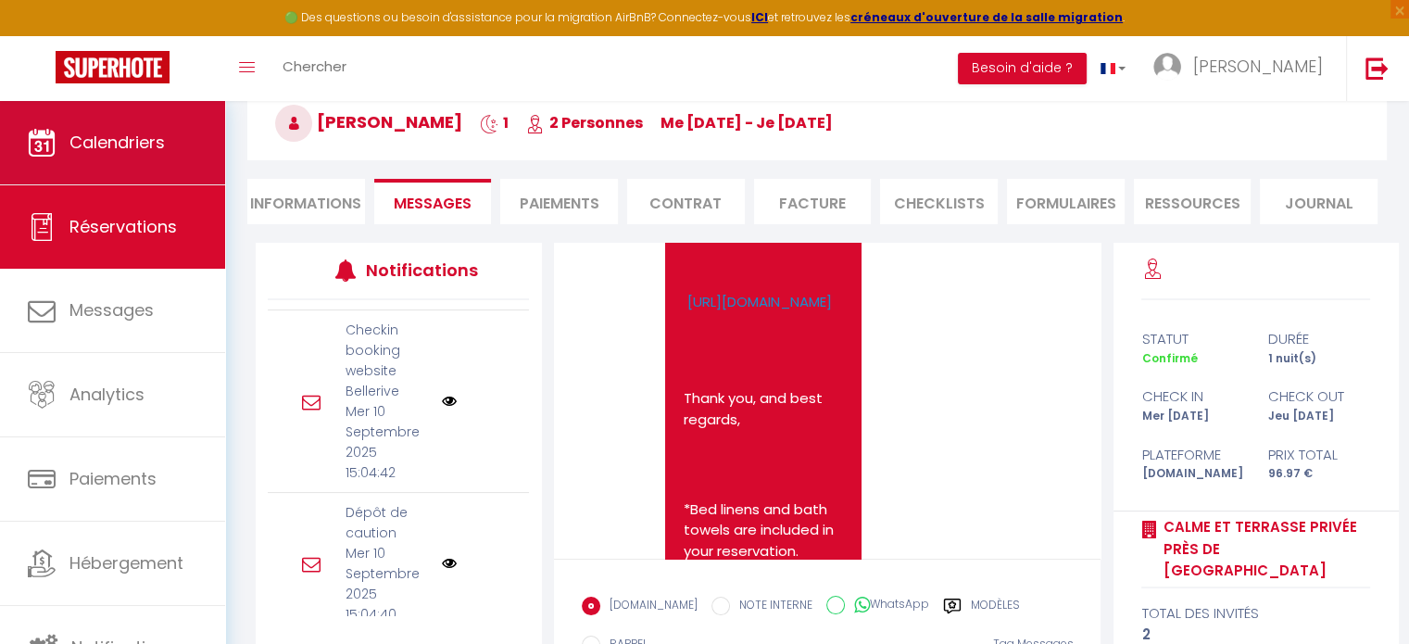 The image size is (1409, 644). Describe the element at coordinates (314, 66) in the screenshot. I see `span: Chercher` at that location.